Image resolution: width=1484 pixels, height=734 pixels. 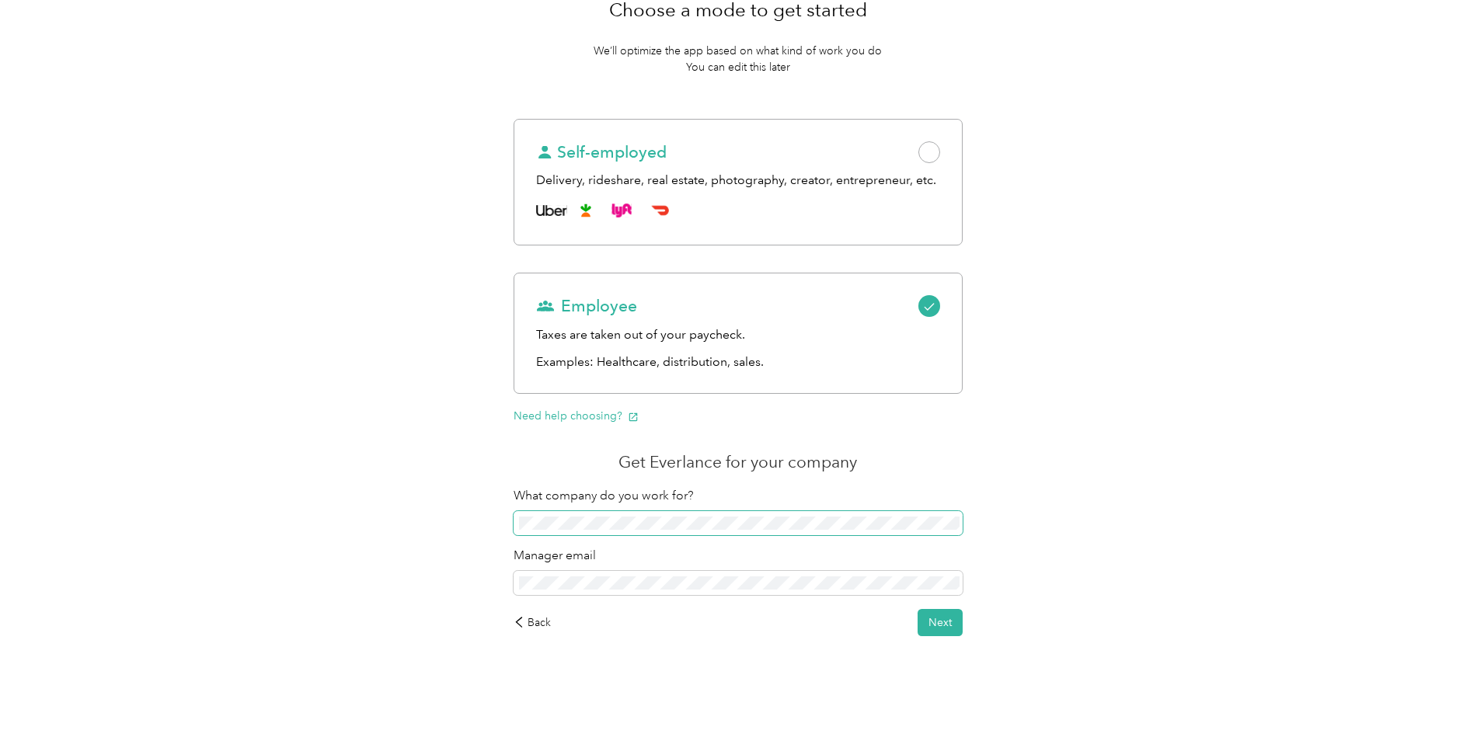 I want to click on button: Next, so click(x=940, y=623).